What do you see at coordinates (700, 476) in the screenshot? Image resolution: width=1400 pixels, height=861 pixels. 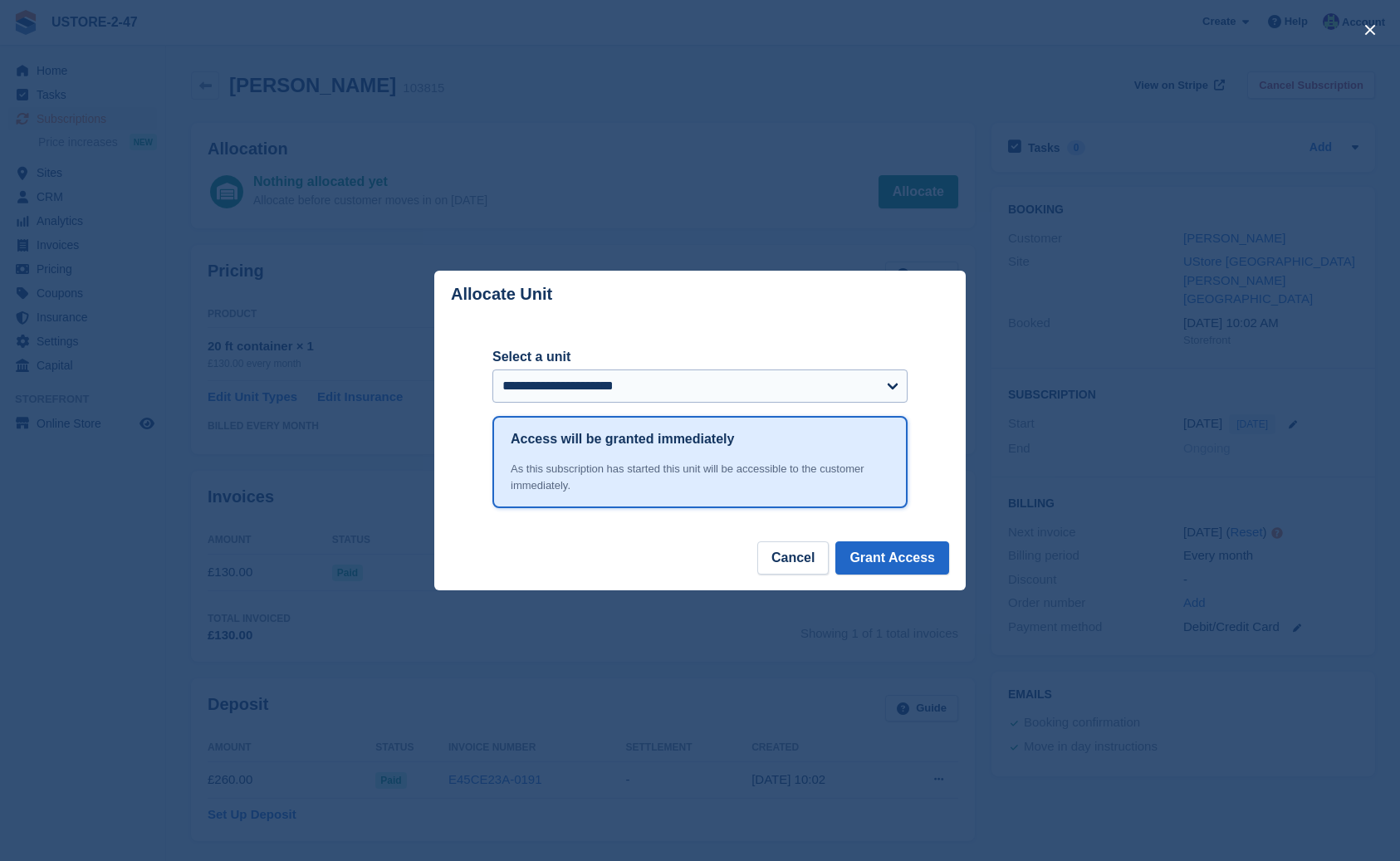 I see `div: As this subscription has started this unit will be accessible to the customer immediately.` at bounding box center [700, 476].